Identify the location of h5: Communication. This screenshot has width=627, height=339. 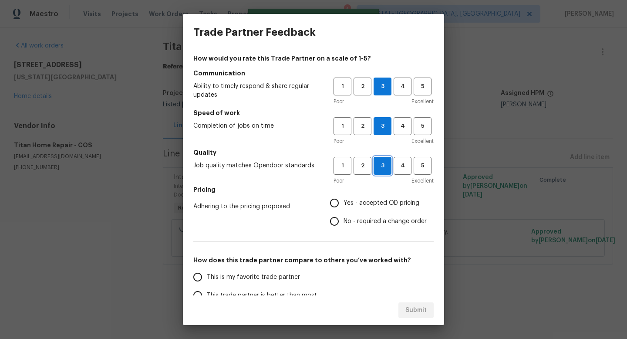
(313, 73).